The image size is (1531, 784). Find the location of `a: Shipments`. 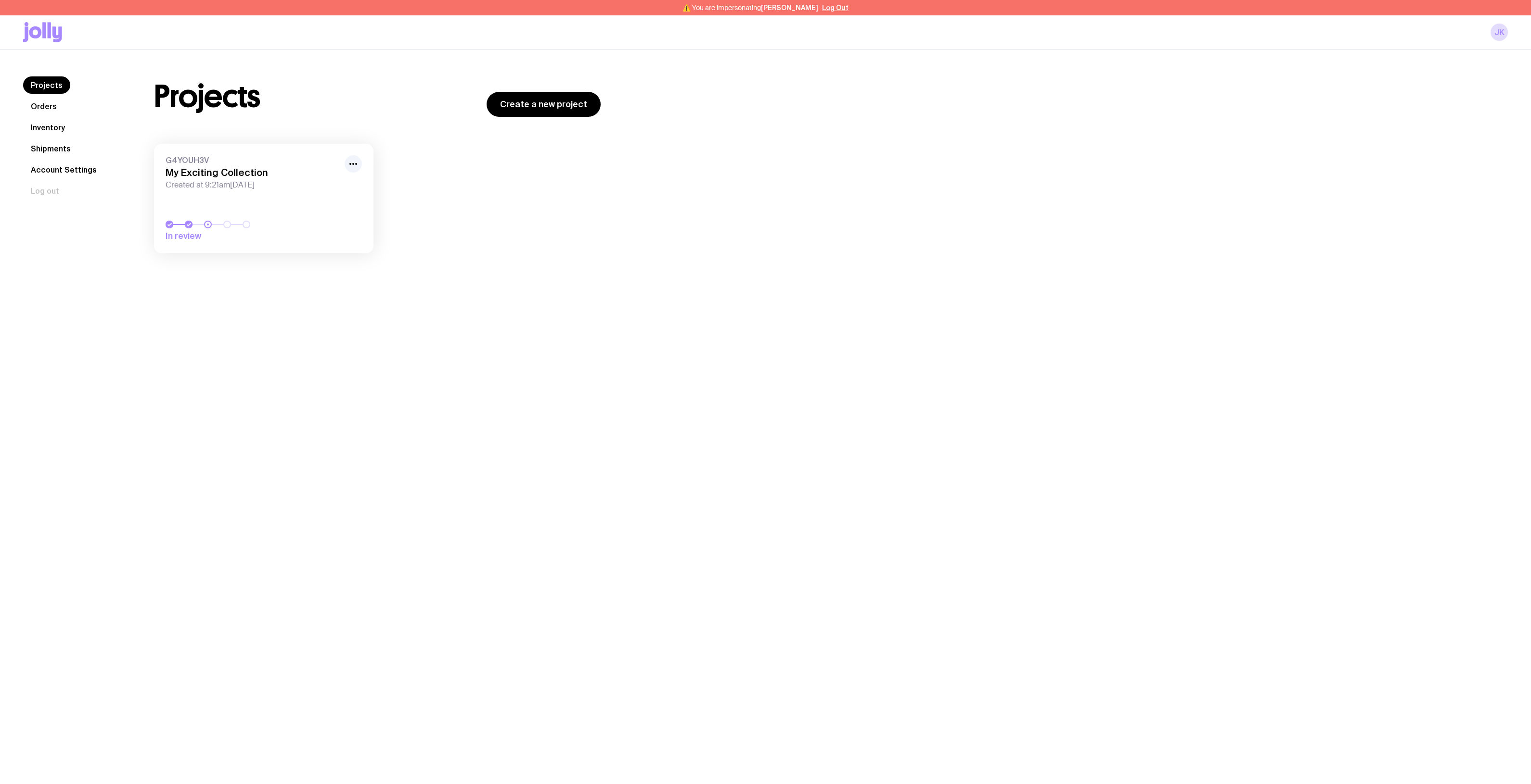

a: Shipments is located at coordinates (51, 149).